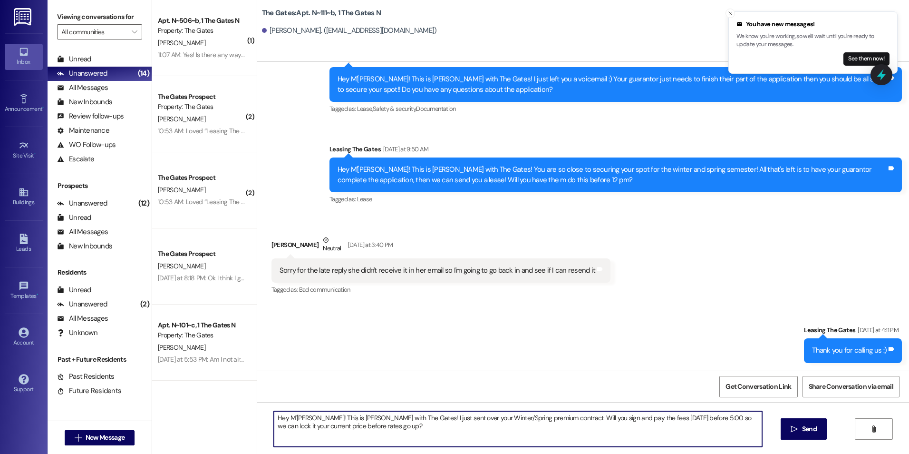 This screenshot has height=454, width=909. What do you see at coordinates (849, 350) in the screenshot?
I see `div: Thank you for calling us :)` at bounding box center [849, 350].